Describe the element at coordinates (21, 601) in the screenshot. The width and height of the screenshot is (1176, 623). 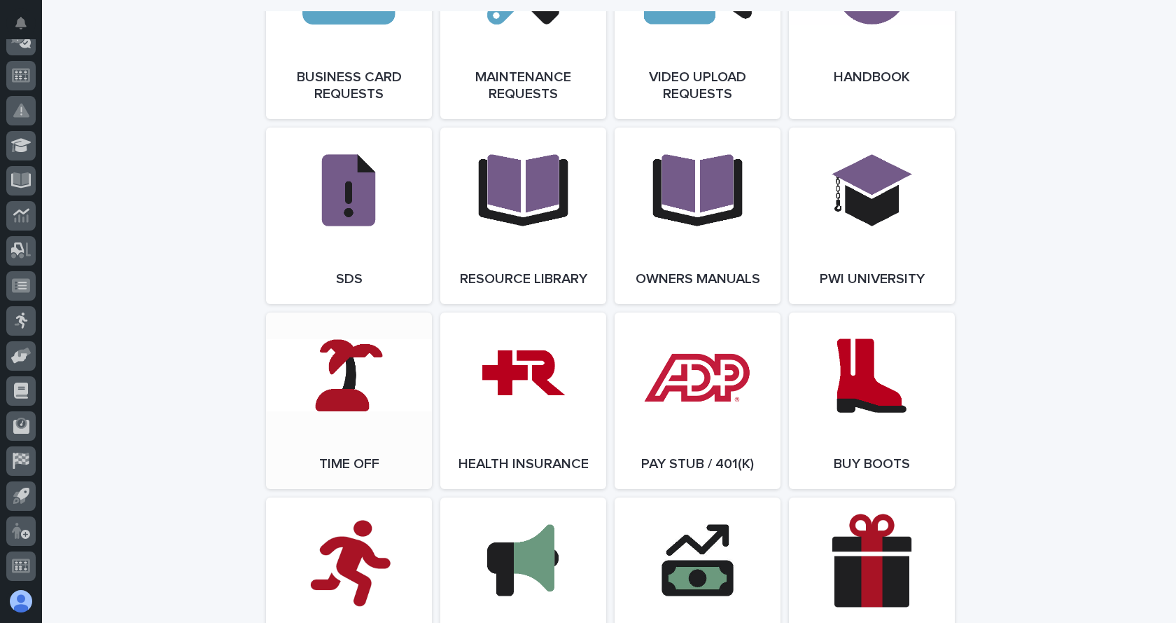
I see `button: users-avatar` at that location.